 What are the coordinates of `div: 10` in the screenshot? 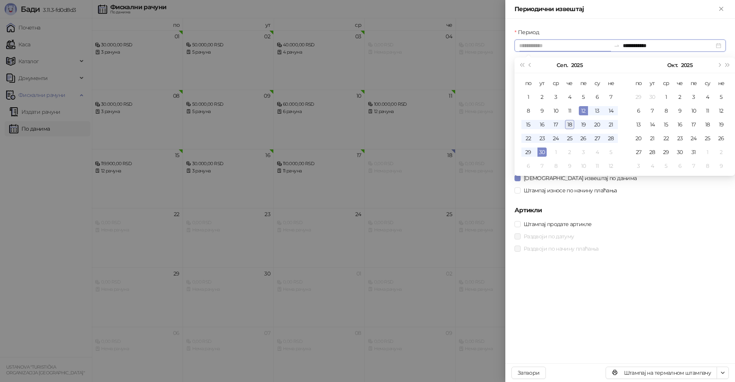 It's located at (694, 111).